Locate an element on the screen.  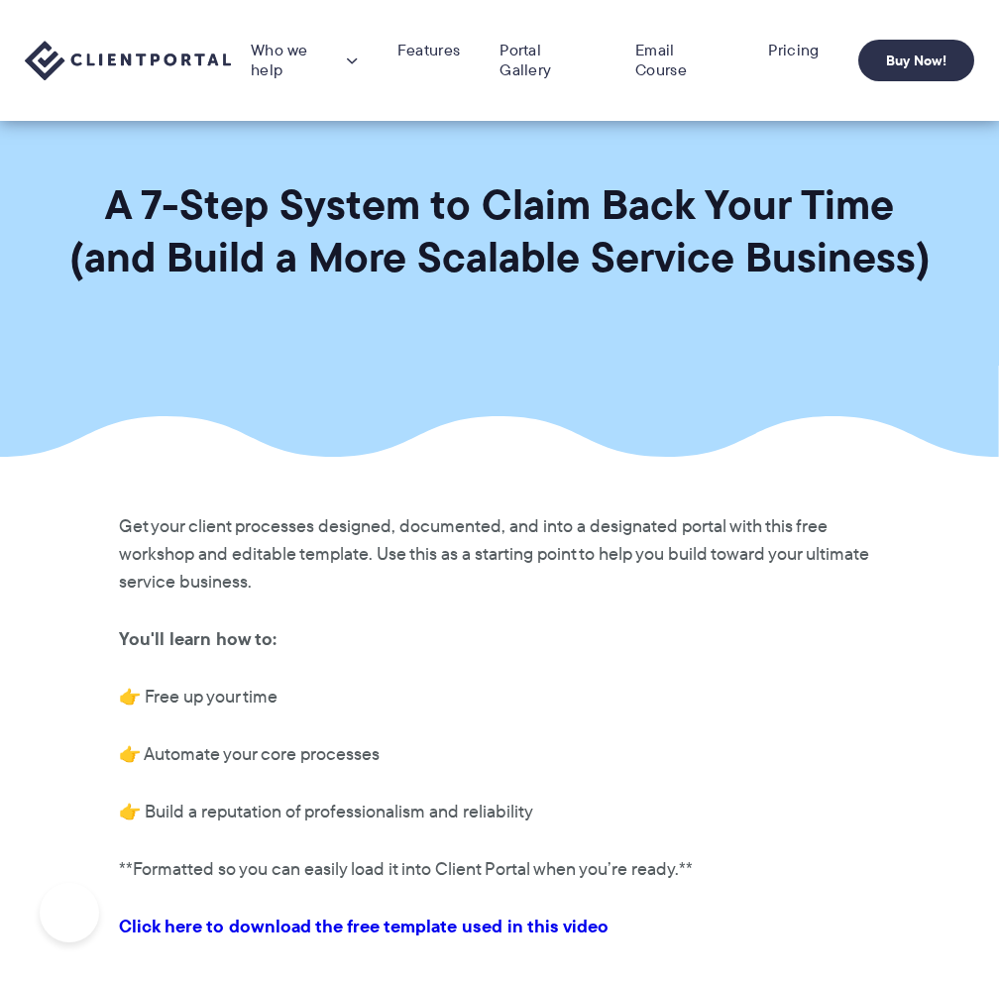
p: 👉 Automate your core processes is located at coordinates (499, 754).